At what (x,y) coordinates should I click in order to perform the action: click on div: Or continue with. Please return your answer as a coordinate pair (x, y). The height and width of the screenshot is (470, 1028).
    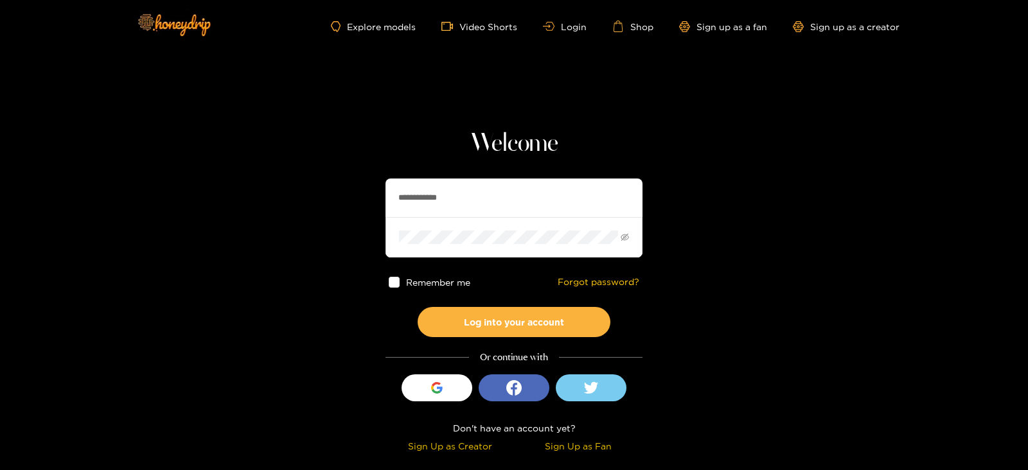
    Looking at the image, I should click on (514, 357).